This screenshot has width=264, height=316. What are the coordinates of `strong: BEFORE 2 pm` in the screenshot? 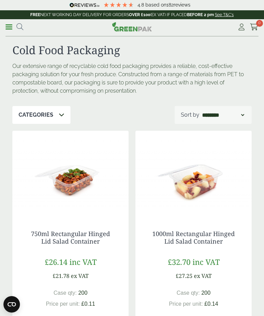 It's located at (200, 15).